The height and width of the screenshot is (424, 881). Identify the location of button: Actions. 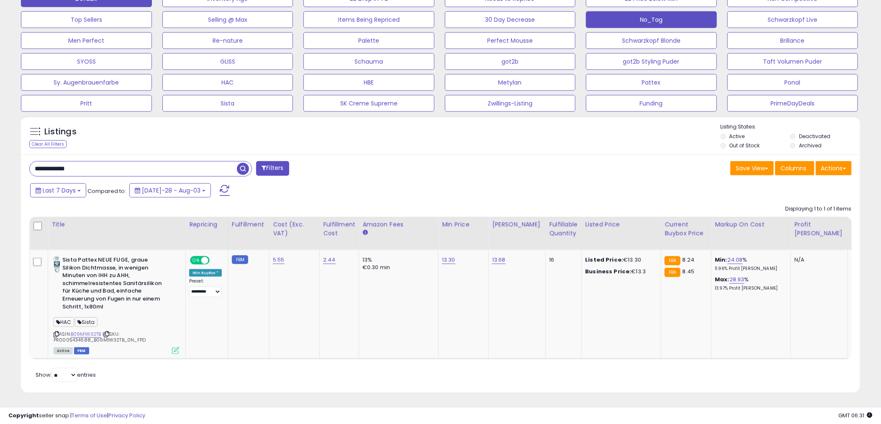
(834, 168).